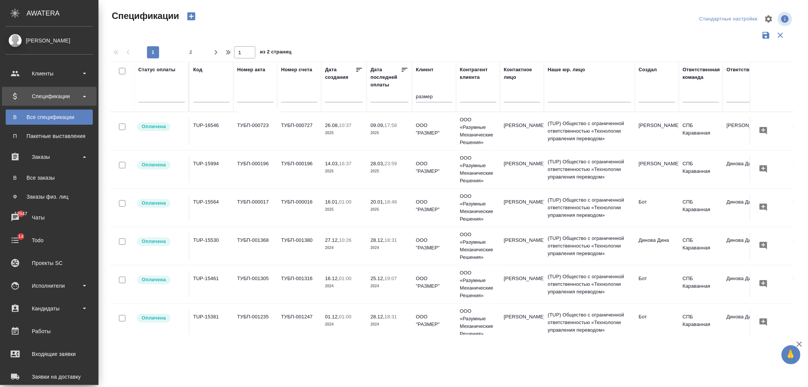 This screenshot has height=387, width=808. I want to click on td: ТУБП-001368, so click(255, 246).